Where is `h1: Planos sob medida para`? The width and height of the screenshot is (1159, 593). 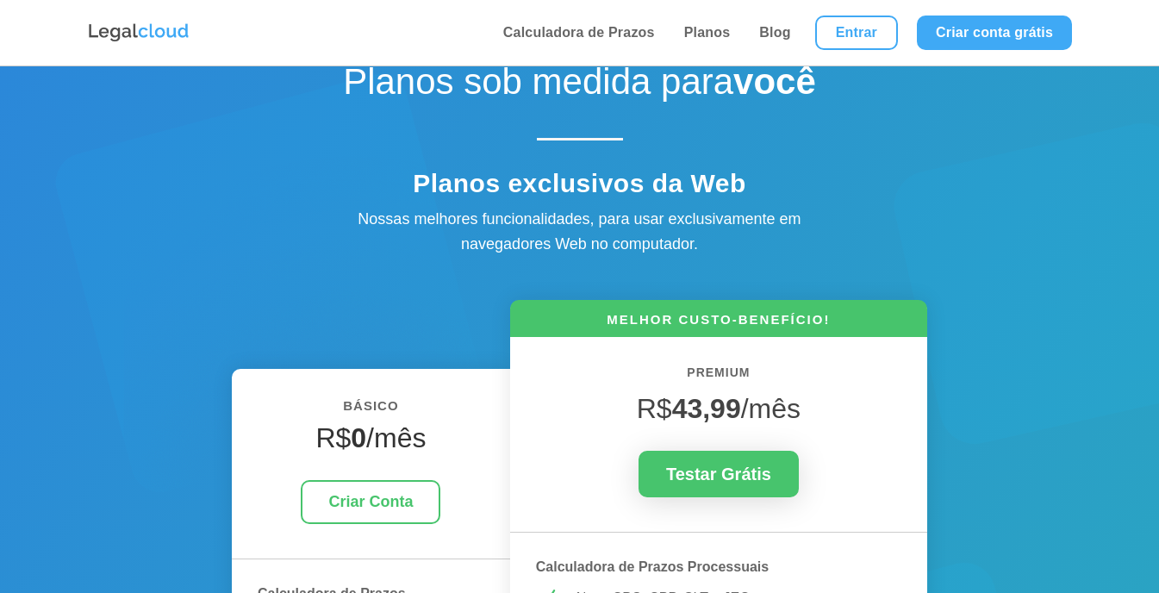
h1: Planos sob medida para is located at coordinates (580, 86).